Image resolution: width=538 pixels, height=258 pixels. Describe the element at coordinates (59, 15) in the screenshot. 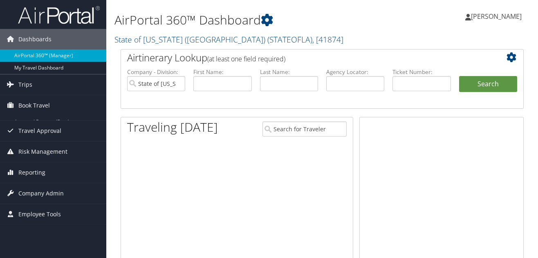

I see `img: airportal-logo.png` at that location.